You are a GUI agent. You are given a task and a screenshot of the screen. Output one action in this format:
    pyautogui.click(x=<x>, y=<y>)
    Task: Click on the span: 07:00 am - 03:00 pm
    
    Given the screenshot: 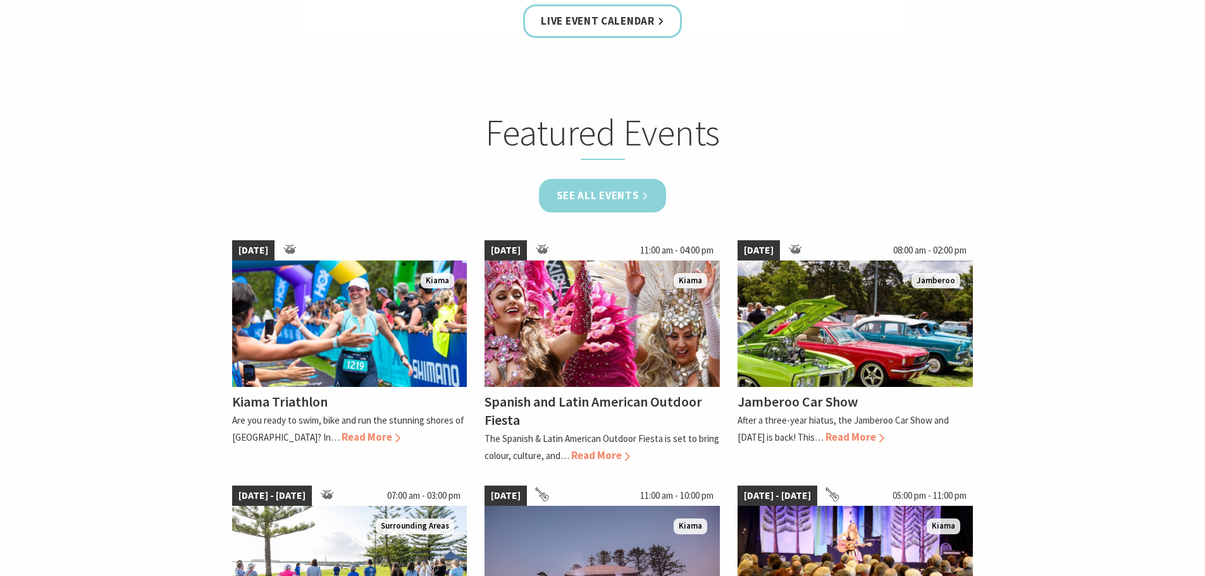 What is the action you would take?
    pyautogui.click(x=424, y=496)
    